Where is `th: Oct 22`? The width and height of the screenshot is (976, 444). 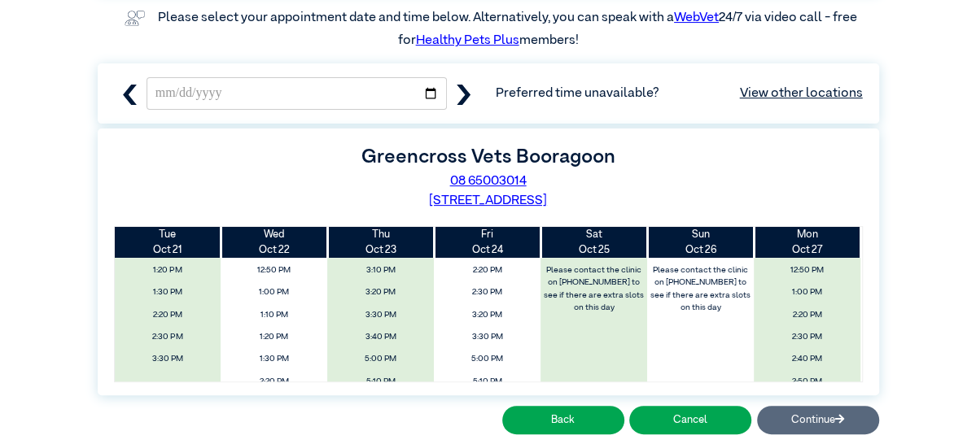
th: Oct 22 is located at coordinates (273, 243).